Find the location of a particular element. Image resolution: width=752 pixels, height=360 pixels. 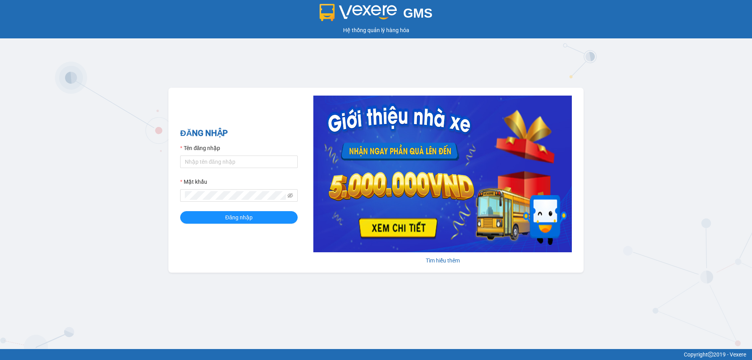

label: Tên đăng nhập is located at coordinates (200, 148).